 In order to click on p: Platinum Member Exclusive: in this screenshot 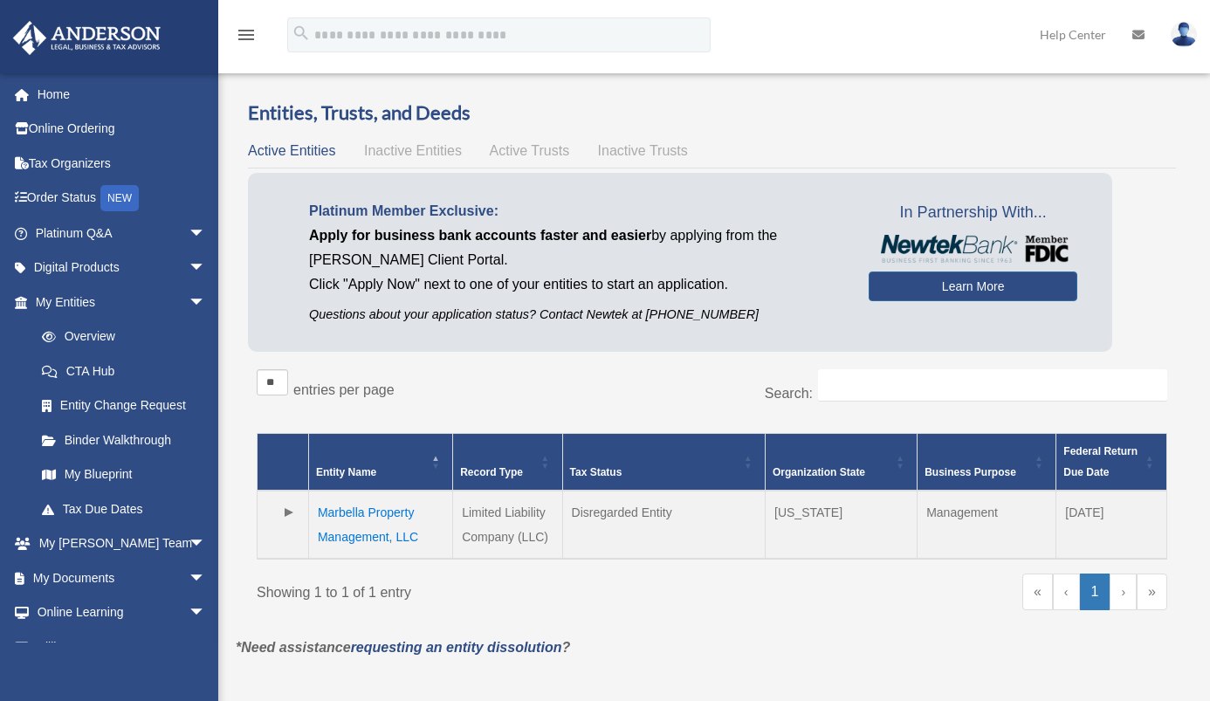, I will do `click(575, 211)`.